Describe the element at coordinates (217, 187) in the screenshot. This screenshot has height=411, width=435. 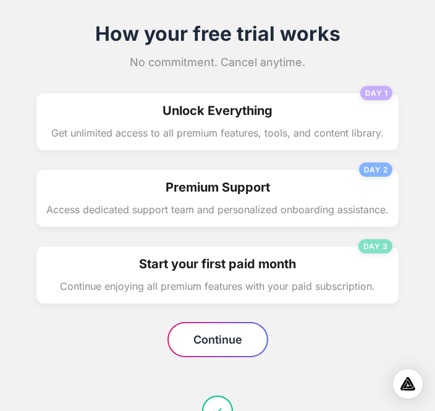
I see `h3: Premium Support` at that location.